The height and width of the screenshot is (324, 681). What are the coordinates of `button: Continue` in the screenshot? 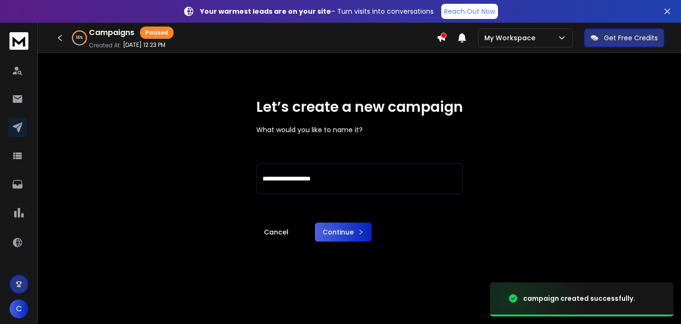 It's located at (343, 232).